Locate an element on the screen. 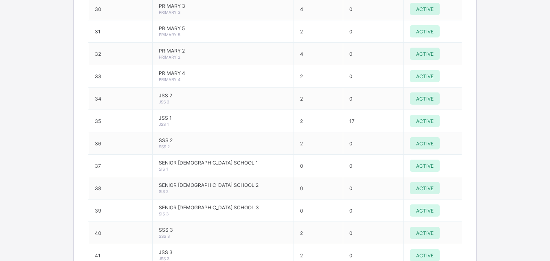 This screenshot has height=261, width=550. span: SIS 1 is located at coordinates (163, 169).